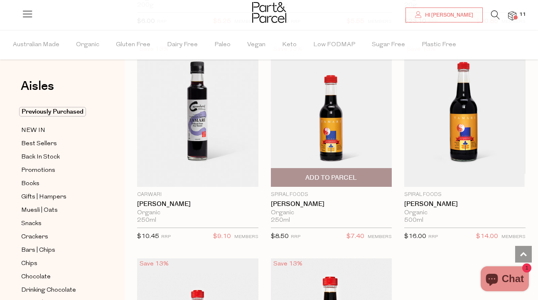 The image size is (538, 300). Describe the element at coordinates (332, 177) in the screenshot. I see `button: Add To Parcel` at that location.